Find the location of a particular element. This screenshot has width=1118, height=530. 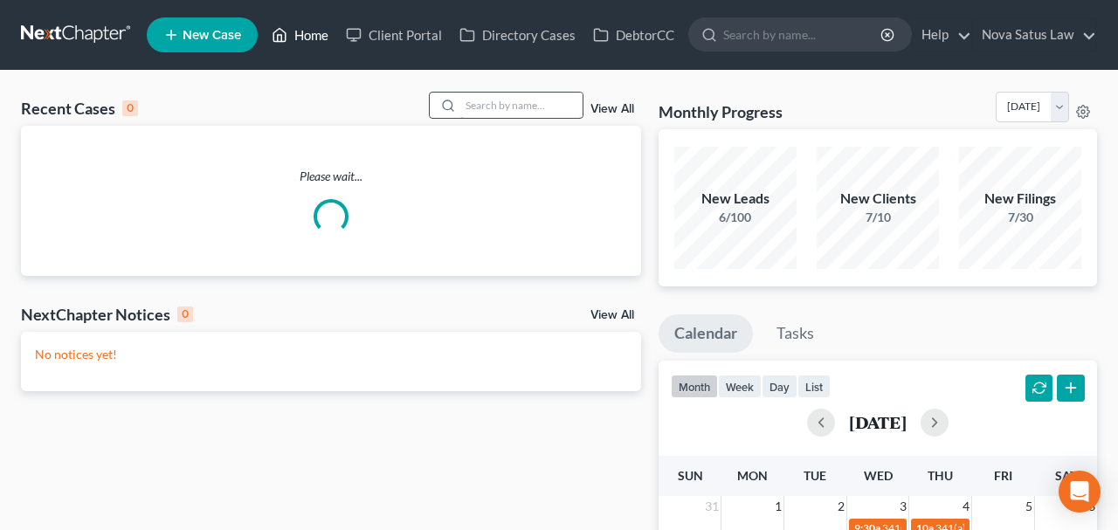

a: Directory Cases is located at coordinates (517, 35).